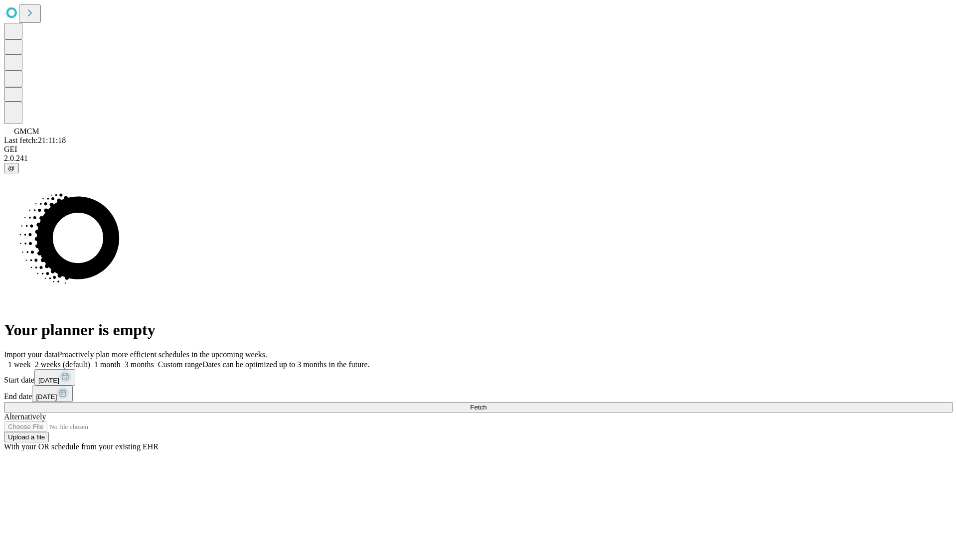 Image resolution: width=957 pixels, height=538 pixels. Describe the element at coordinates (478, 377) in the screenshot. I see `div: Start date` at that location.